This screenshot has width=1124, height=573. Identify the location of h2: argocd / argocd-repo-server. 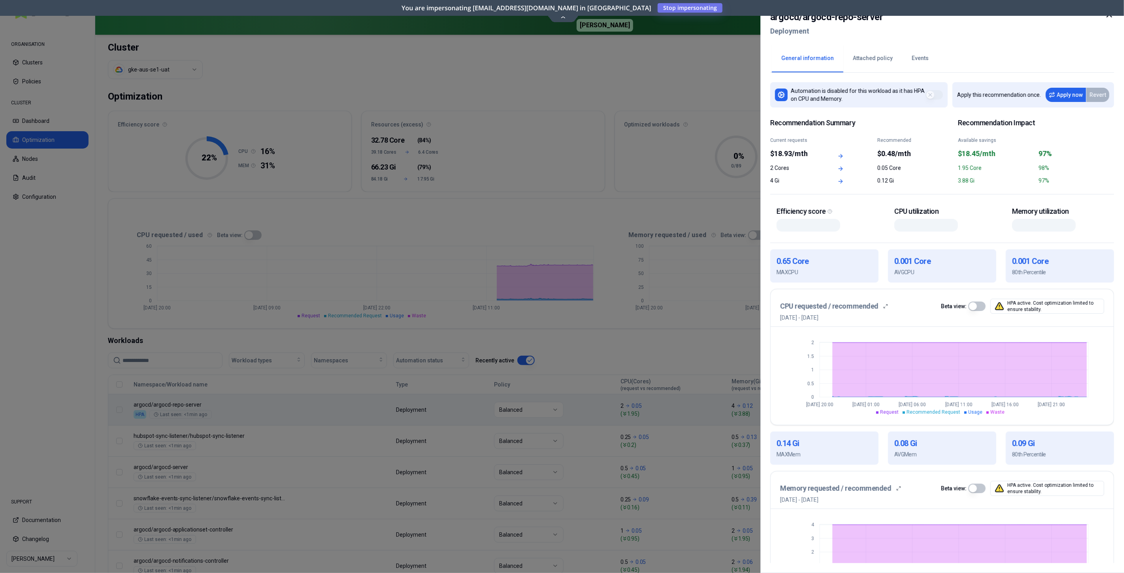
(826, 17).